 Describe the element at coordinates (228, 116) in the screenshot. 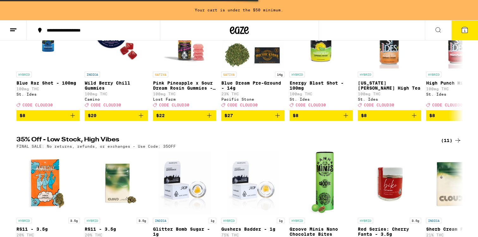

I see `span: $27` at that location.